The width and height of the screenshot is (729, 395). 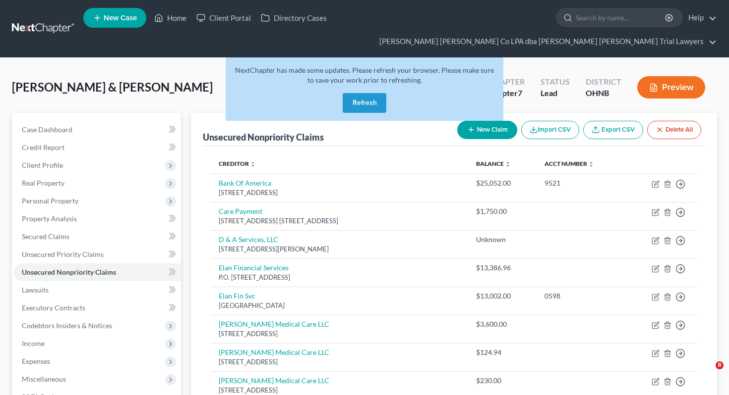 What do you see at coordinates (97, 237) in the screenshot?
I see `a: Secured Claims` at bounding box center [97, 237].